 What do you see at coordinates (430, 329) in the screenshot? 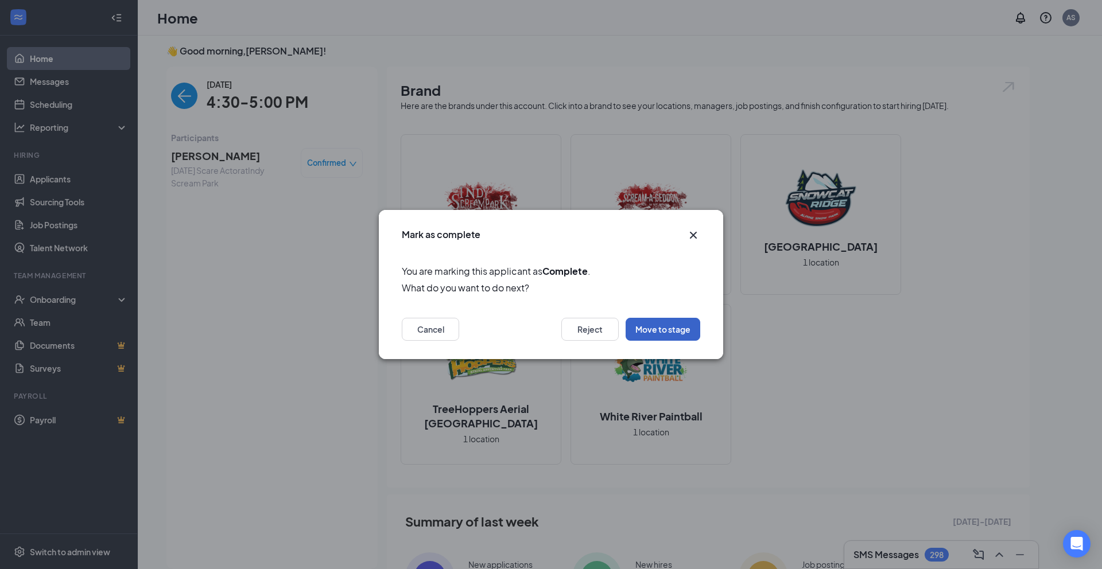
I see `button: Cancel` at bounding box center [430, 329].